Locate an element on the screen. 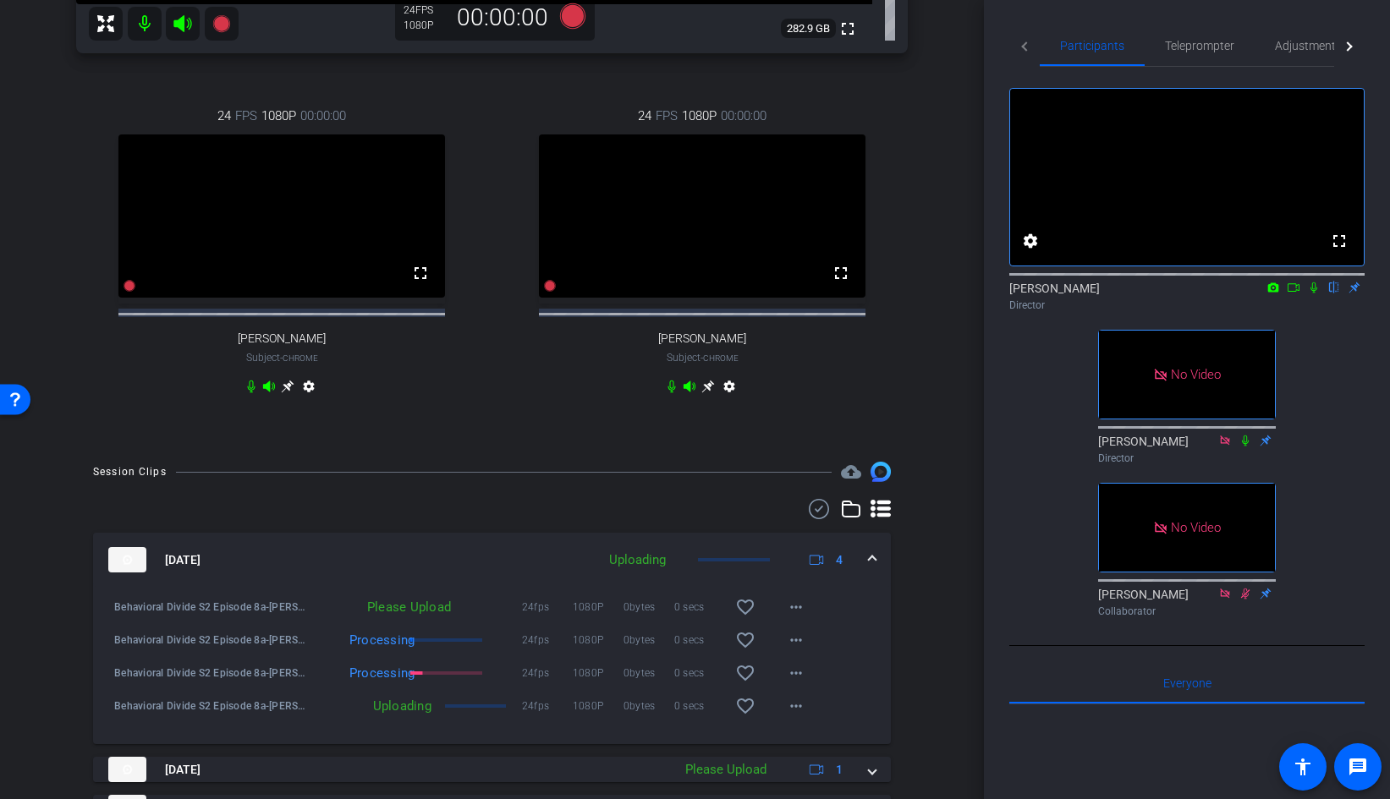 This screenshot has height=799, width=1390. mat-icon: accessibility is located at coordinates (1303, 767).